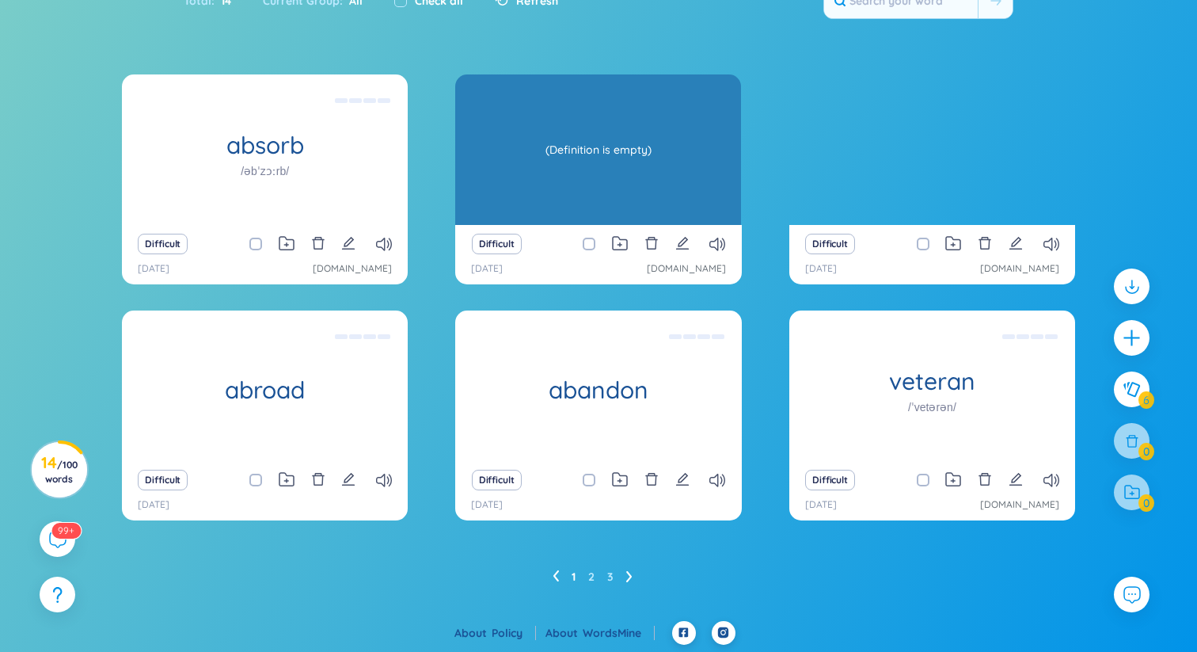 This screenshot has height=652, width=1197. What do you see at coordinates (591, 576) in the screenshot?
I see `li: 2` at bounding box center [591, 576].